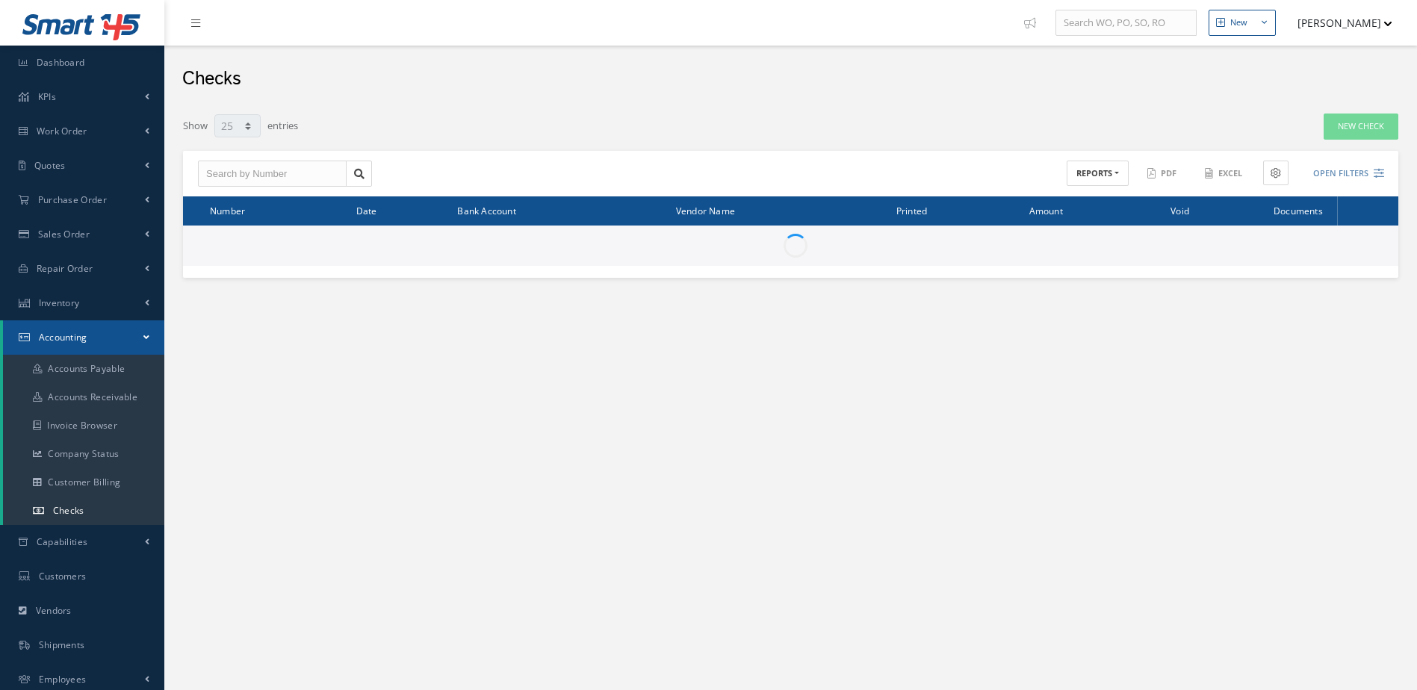 This screenshot has width=1417, height=690. What do you see at coordinates (486, 210) in the screenshot?
I see `span: Bank Account` at bounding box center [486, 210].